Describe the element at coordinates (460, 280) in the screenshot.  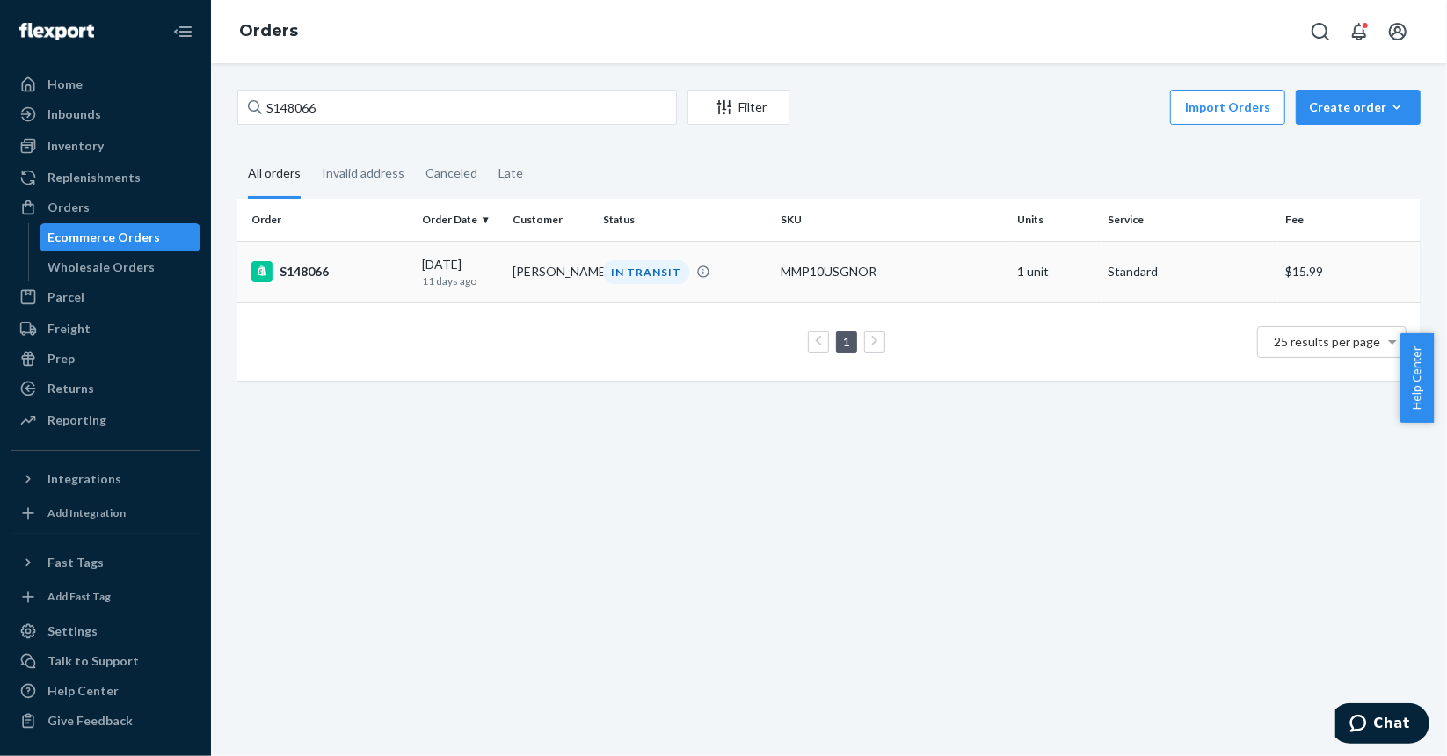
I see `p: 11 days ago` at that location.